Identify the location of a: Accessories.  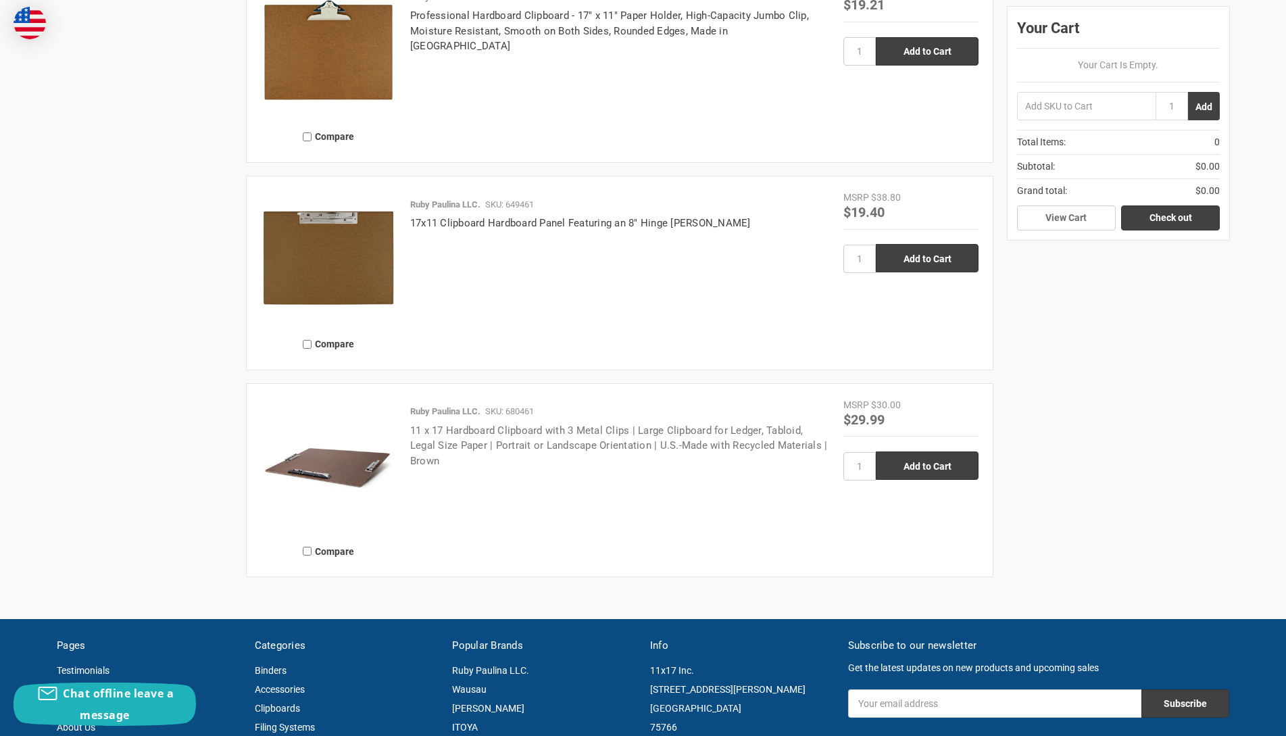
(280, 689).